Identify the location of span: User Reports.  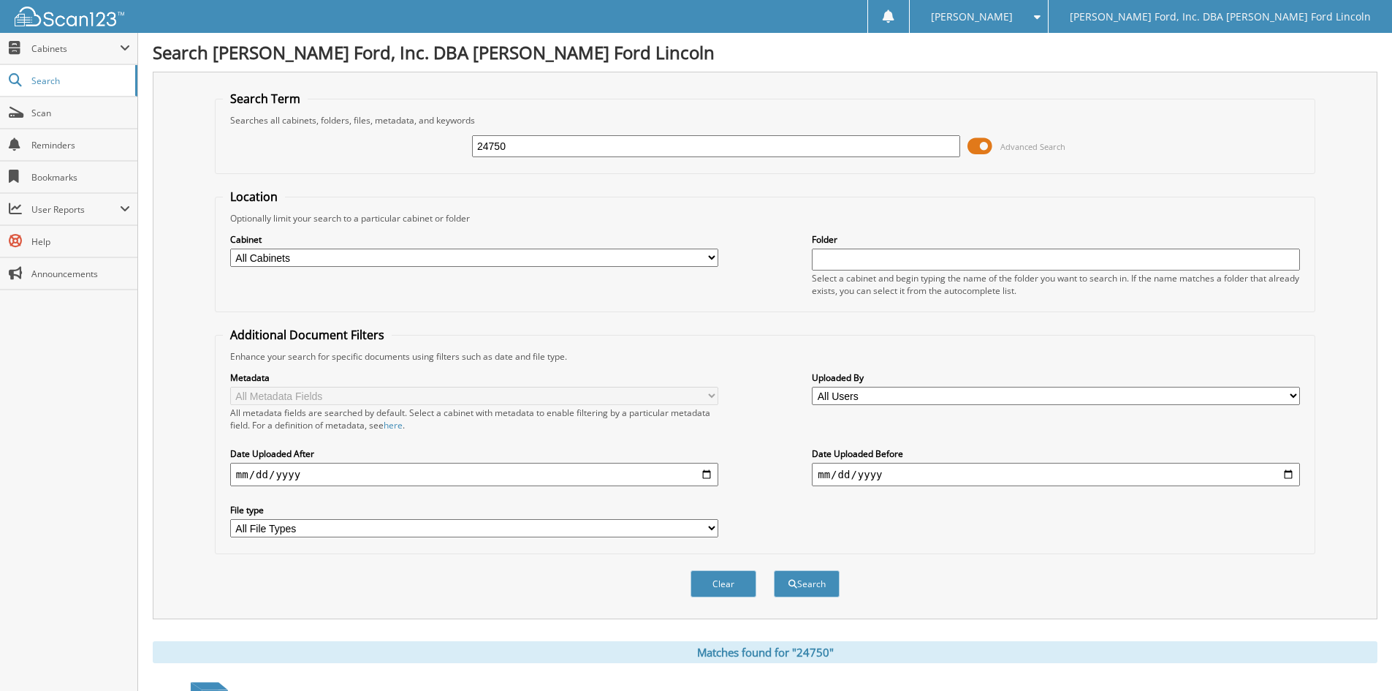
(75, 209).